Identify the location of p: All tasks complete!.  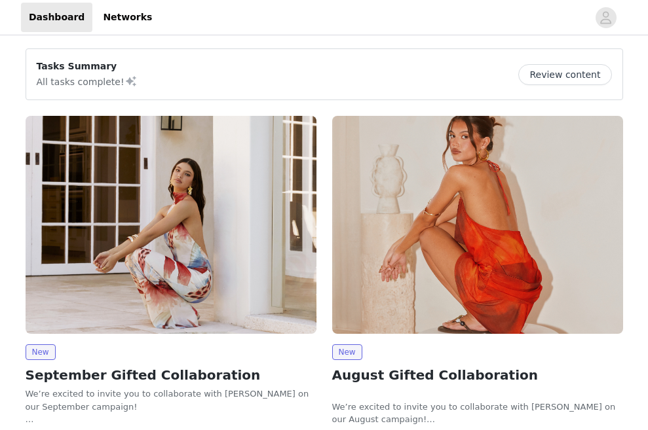
(87, 81).